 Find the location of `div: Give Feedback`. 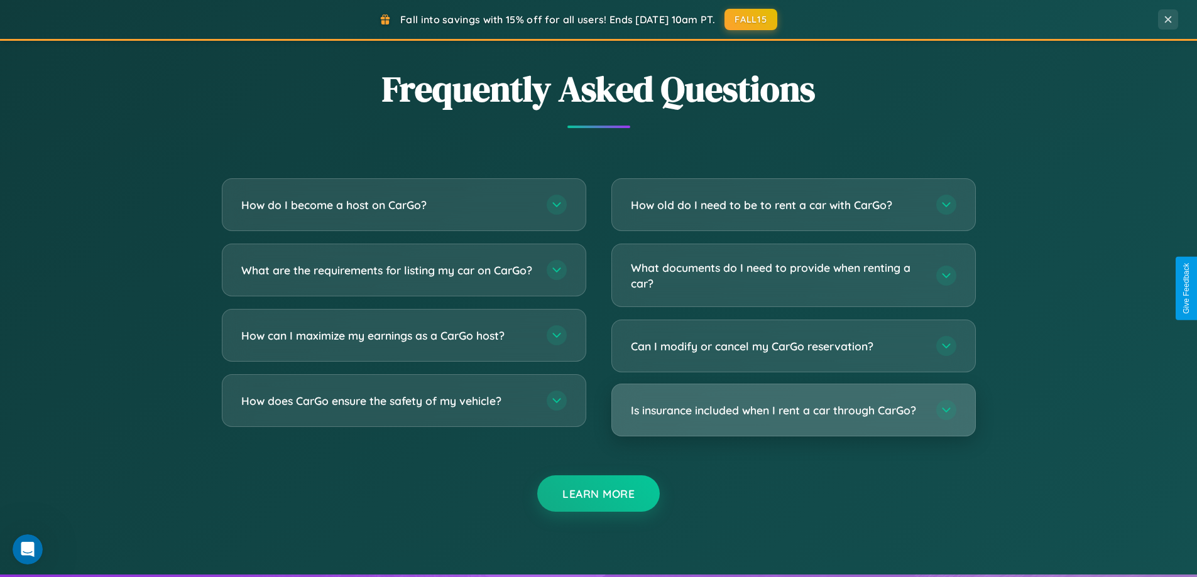

div: Give Feedback is located at coordinates (1186, 288).